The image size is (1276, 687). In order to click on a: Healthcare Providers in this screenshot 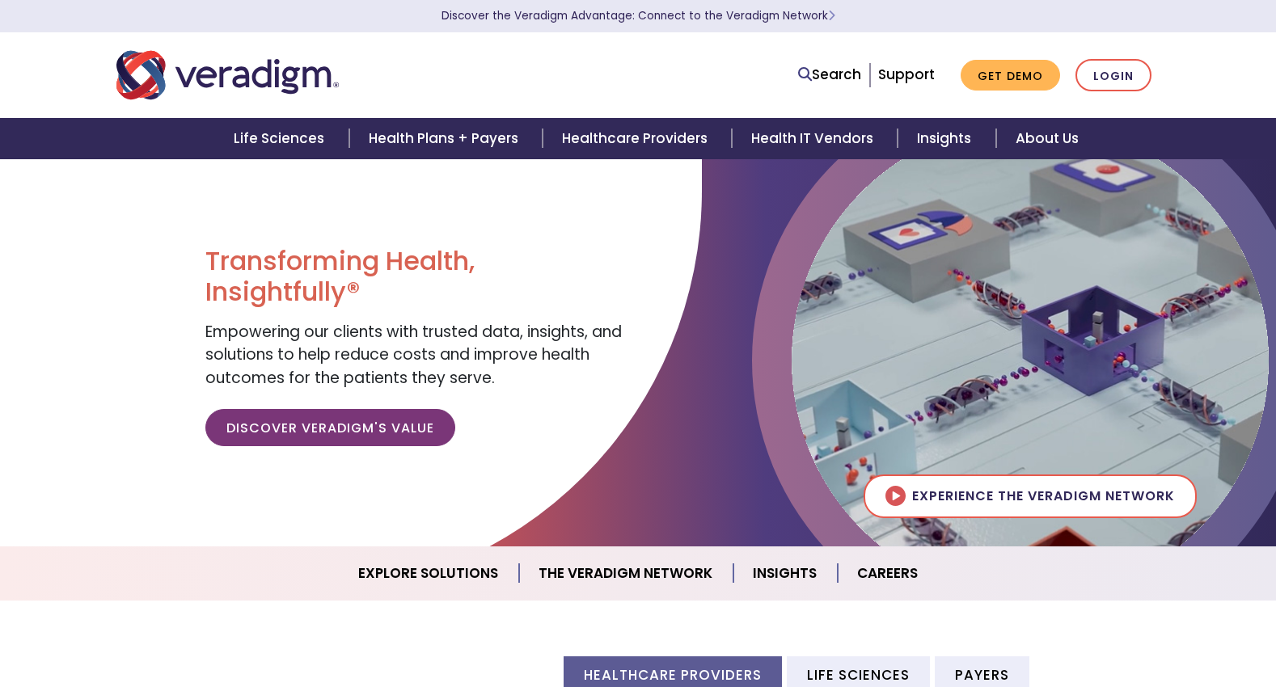, I will do `click(637, 138)`.